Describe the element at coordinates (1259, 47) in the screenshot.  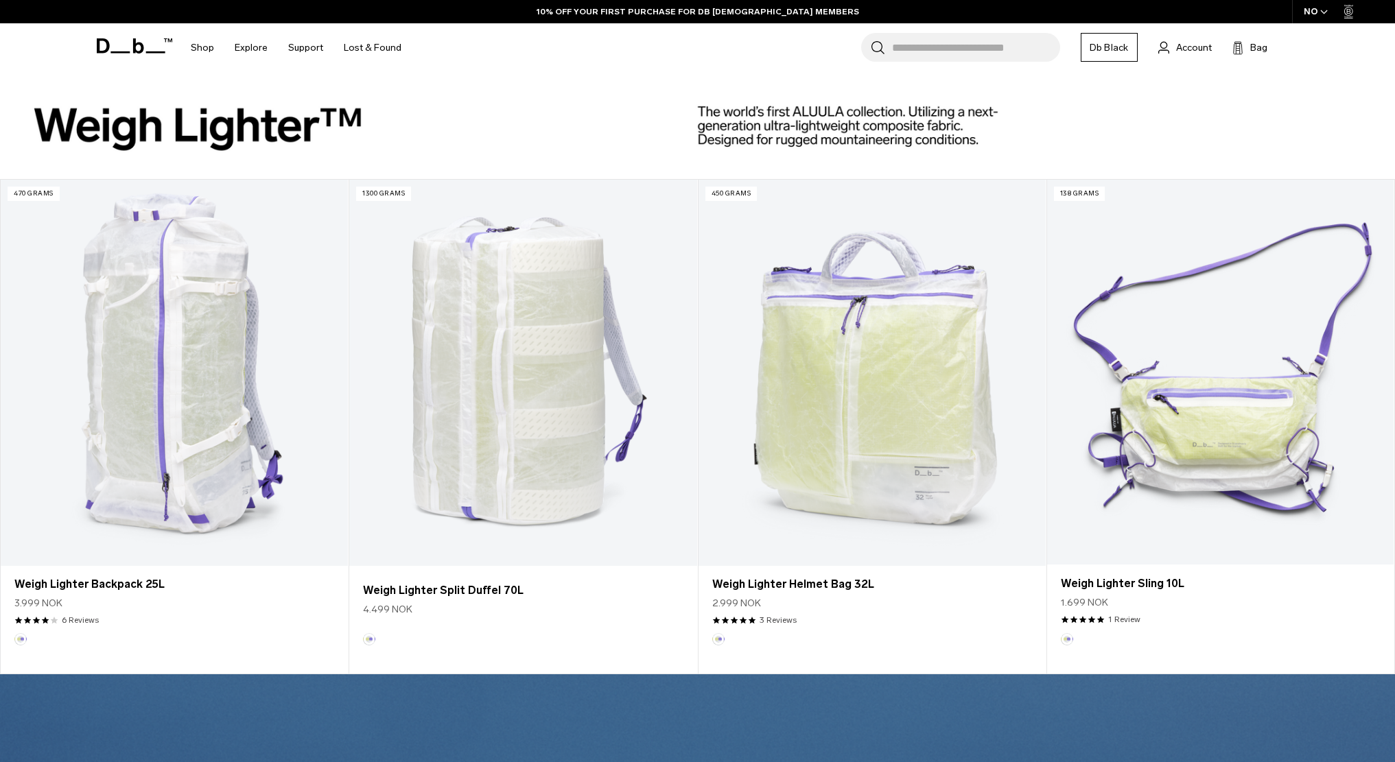
I see `span: Bag` at that location.